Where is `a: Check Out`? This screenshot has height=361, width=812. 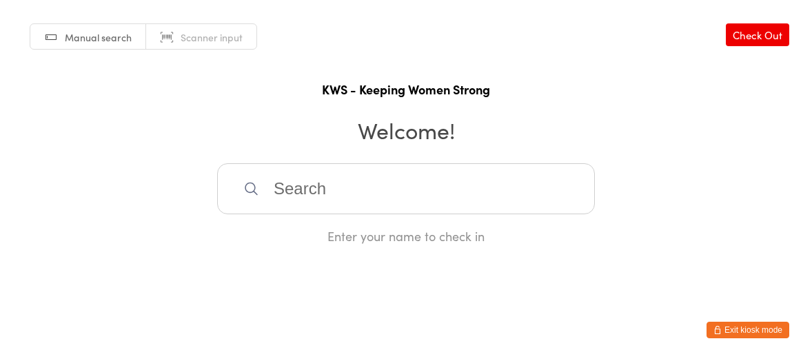 a: Check Out is located at coordinates (757, 34).